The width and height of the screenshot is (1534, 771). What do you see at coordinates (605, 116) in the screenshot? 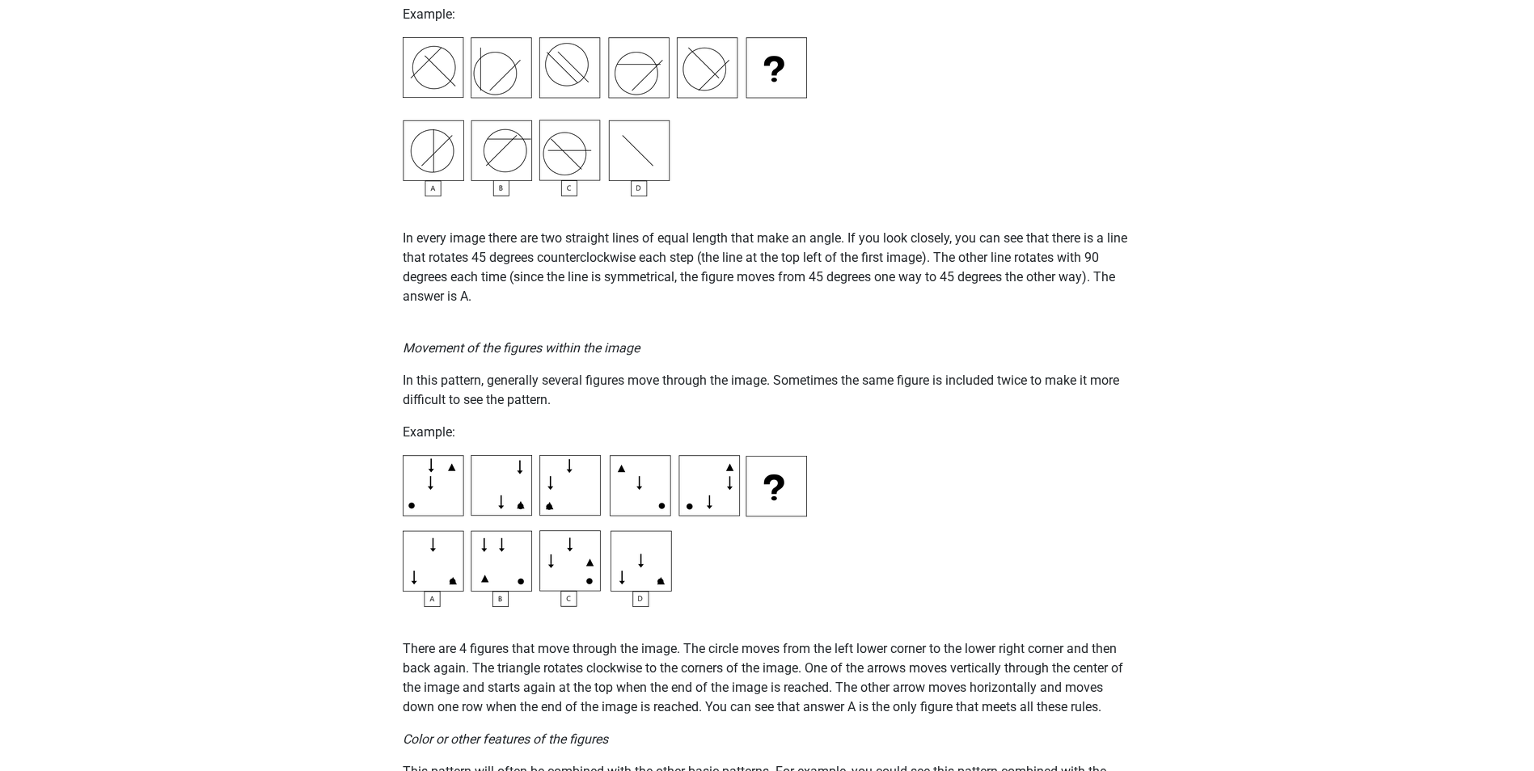
I see `img: Inductive Reasoning Example4.png` at bounding box center [605, 116].